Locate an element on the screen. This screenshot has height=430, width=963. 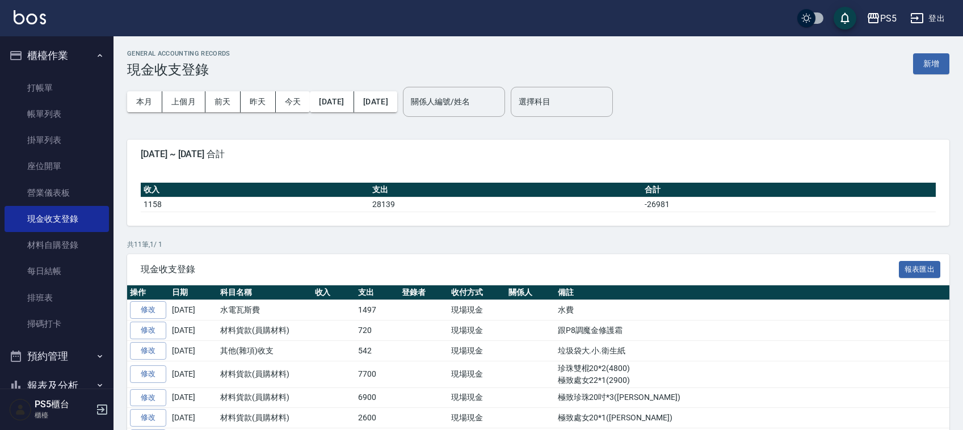
button: 報表匯出 is located at coordinates (920, 270).